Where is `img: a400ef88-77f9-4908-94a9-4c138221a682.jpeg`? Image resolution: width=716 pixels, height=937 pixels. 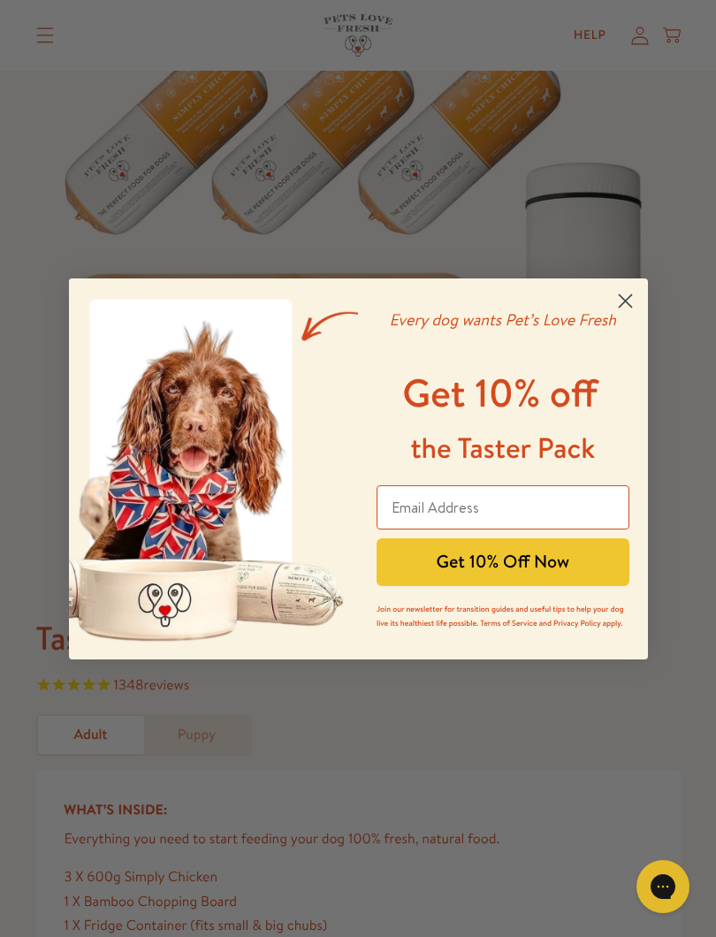
img: a400ef88-77f9-4908-94a9-4c138221a682.jpeg is located at coordinates (214, 469).